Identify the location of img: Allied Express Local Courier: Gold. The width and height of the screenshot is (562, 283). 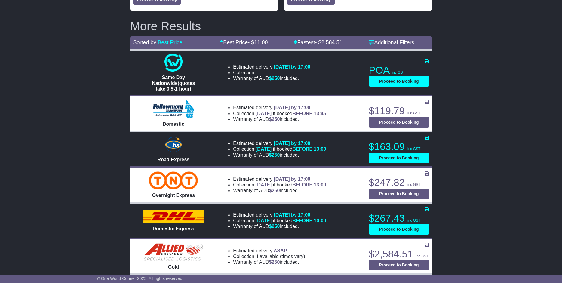
(173, 252).